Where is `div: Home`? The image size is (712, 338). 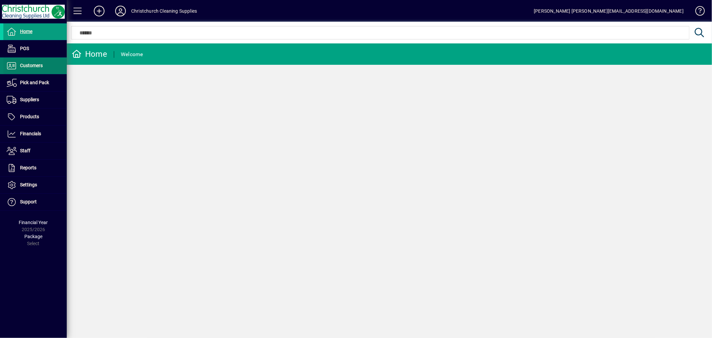
div: Home is located at coordinates (90, 54).